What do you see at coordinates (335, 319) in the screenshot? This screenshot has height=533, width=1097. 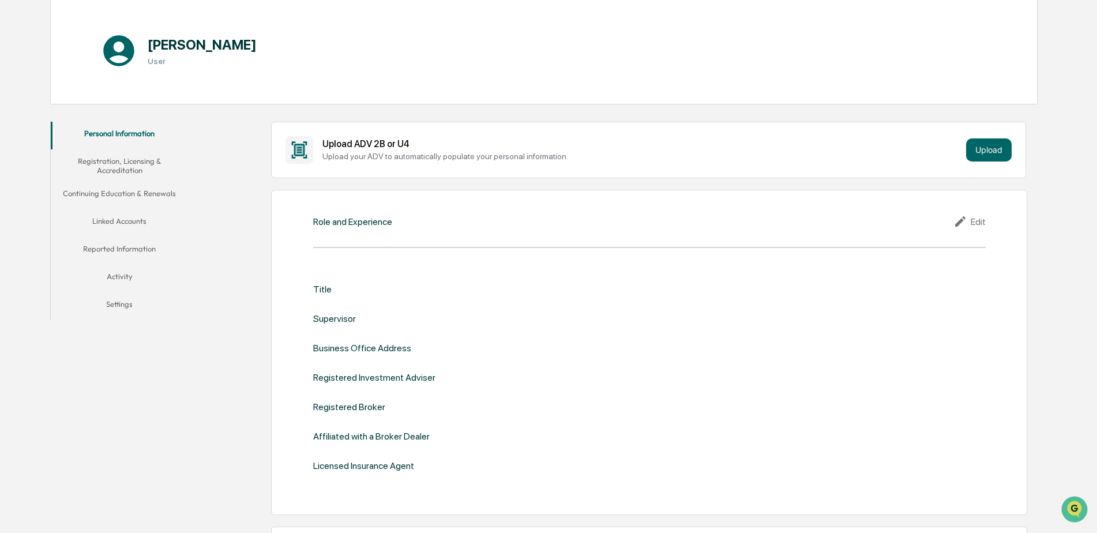 I see `div: Supervisor` at bounding box center [335, 319].